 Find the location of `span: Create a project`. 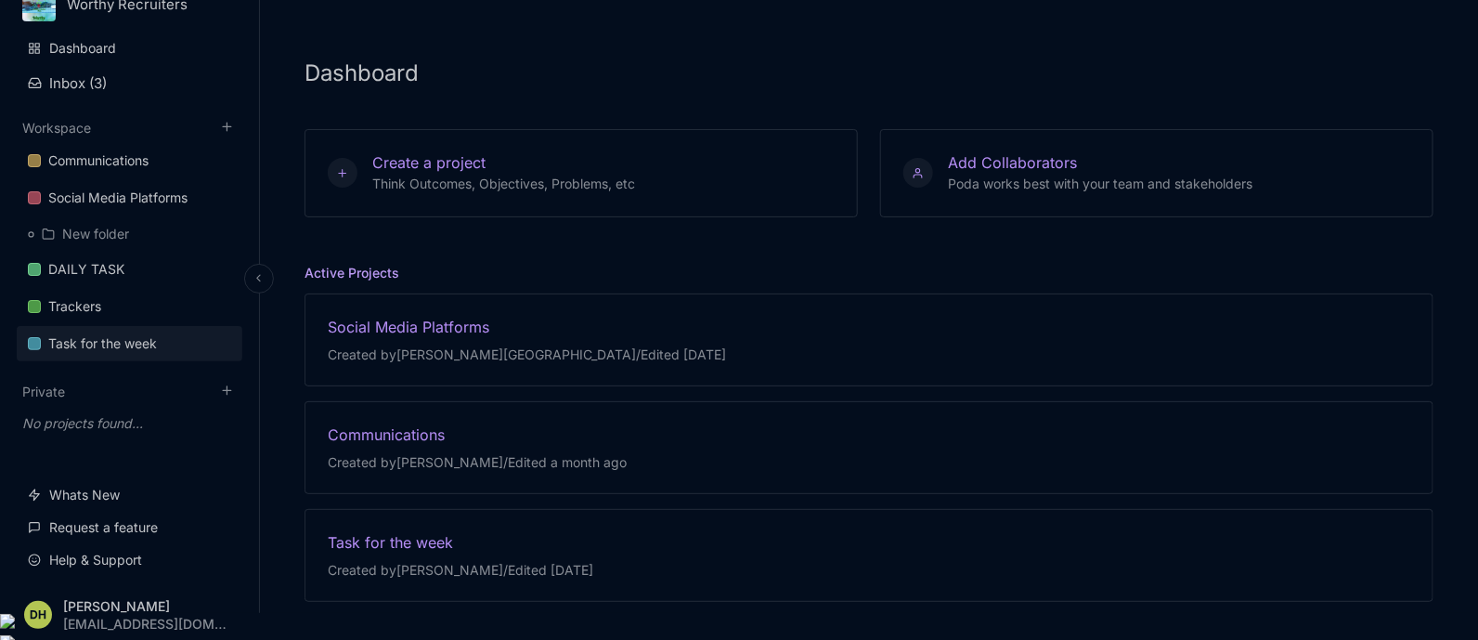

span: Create a project is located at coordinates (429, 162).